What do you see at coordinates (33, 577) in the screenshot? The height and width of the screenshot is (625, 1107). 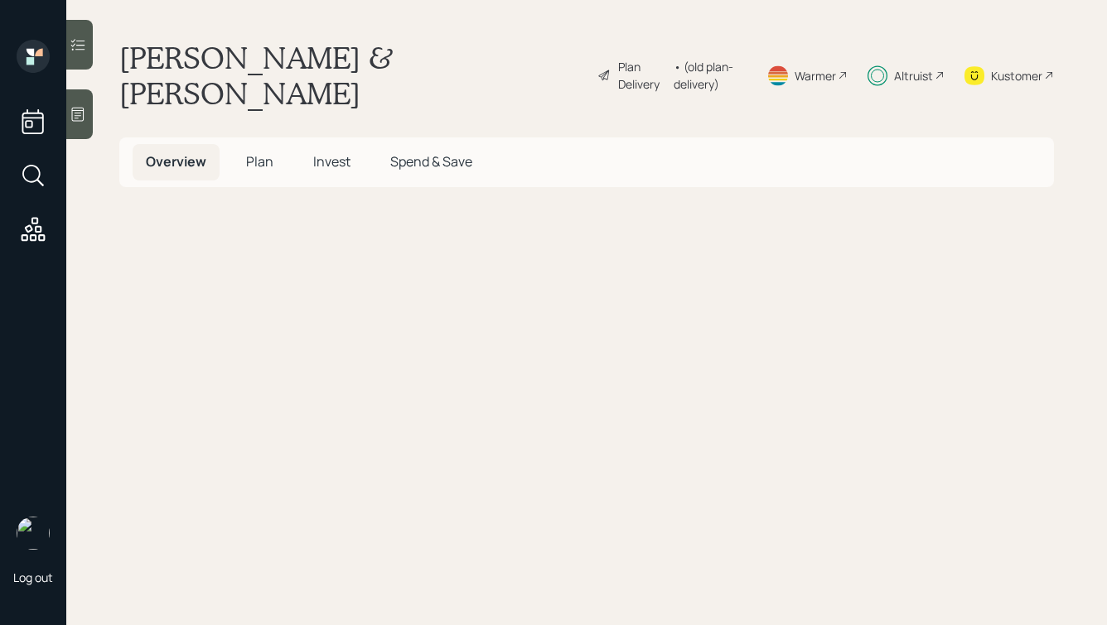 I see `div: Log out` at bounding box center [33, 577].